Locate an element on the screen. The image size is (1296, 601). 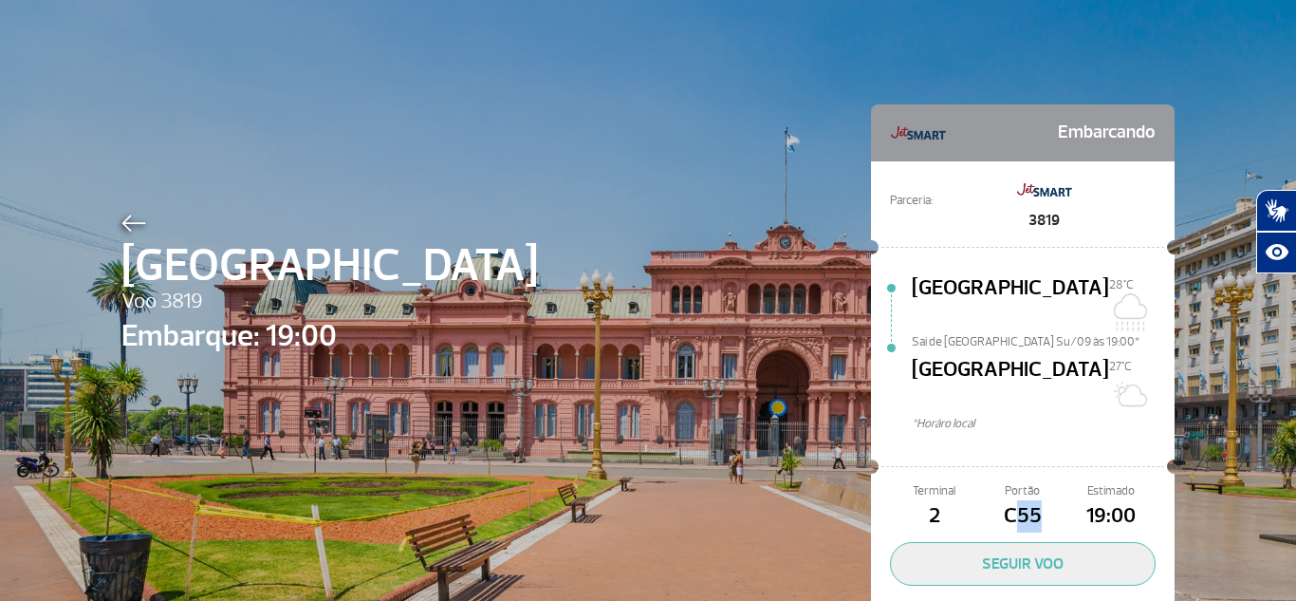
span: Estimado is located at coordinates (1111, 491).